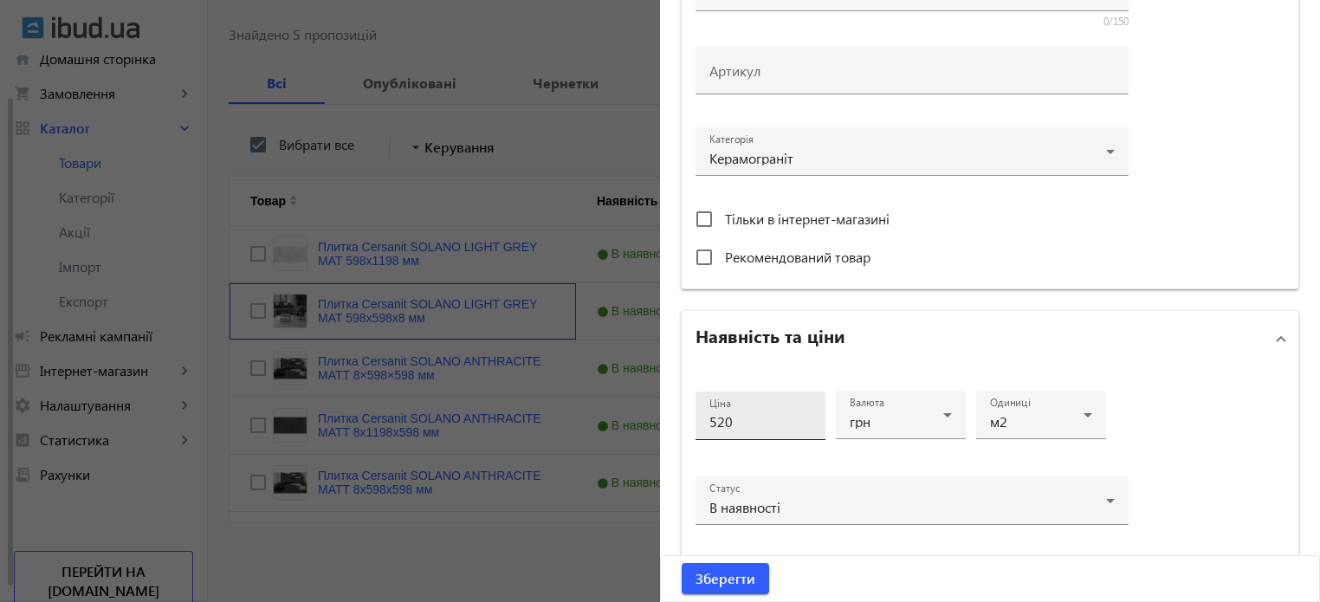 This screenshot has height=602, width=1320. Describe the element at coordinates (999, 421) in the screenshot. I see `span: м2` at that location.